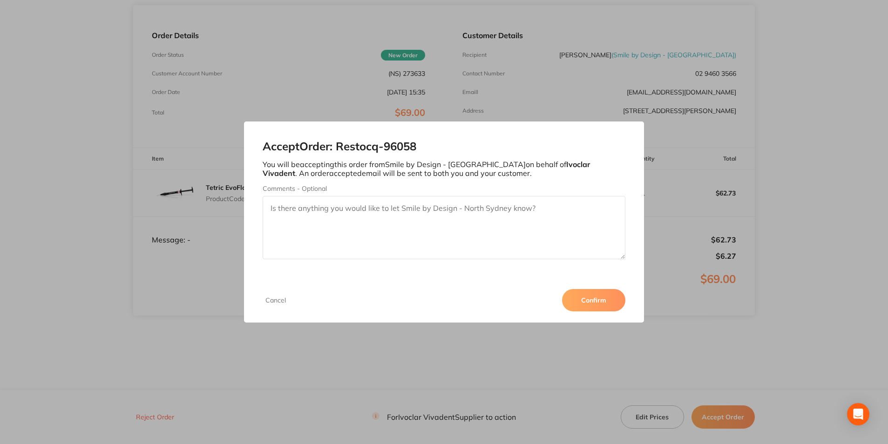  I want to click on b: Ivoclar Vivadent, so click(426, 169).